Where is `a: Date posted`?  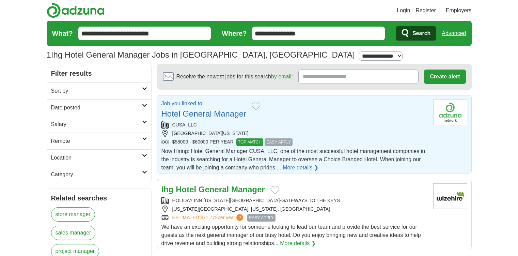
a: Date posted is located at coordinates (99, 107).